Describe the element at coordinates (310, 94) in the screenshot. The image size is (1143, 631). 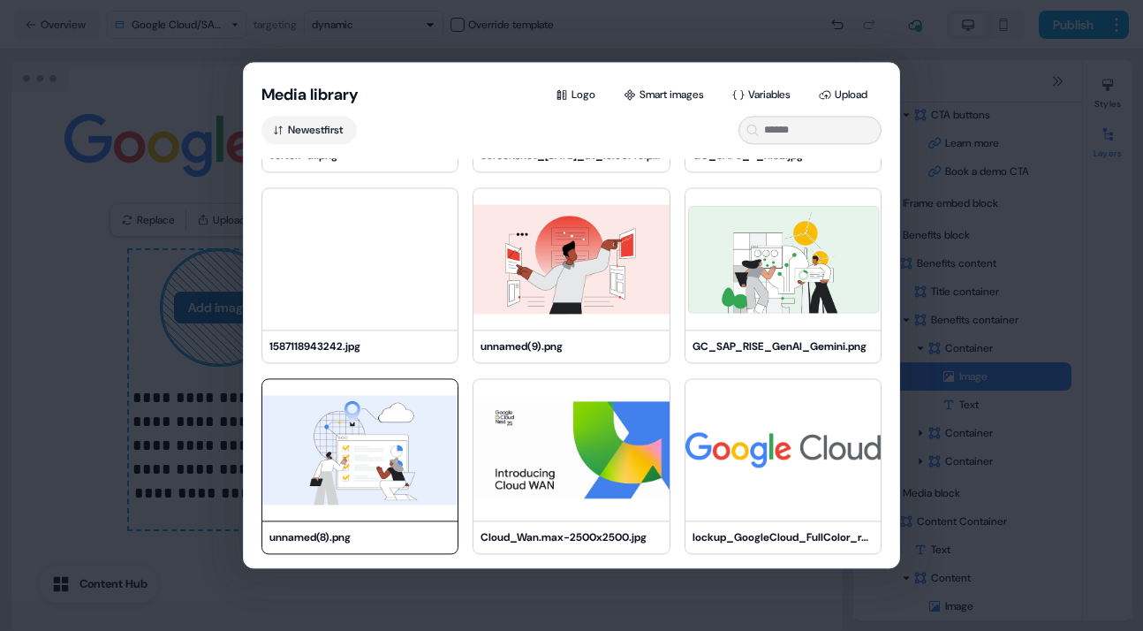
I see `div: Media library` at that location.